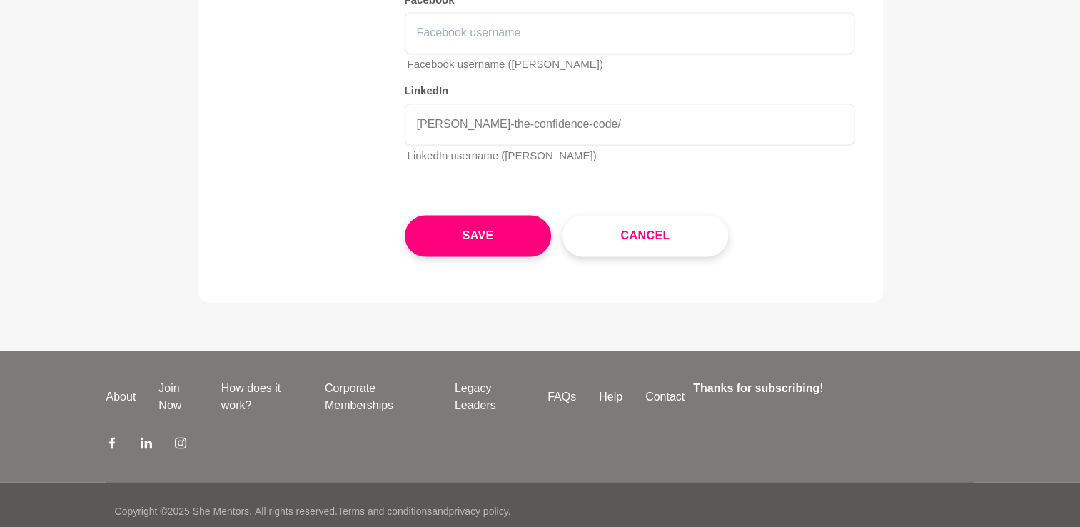 This screenshot has width=1080, height=527. What do you see at coordinates (664, 396) in the screenshot?
I see `a: Contact` at bounding box center [664, 396].